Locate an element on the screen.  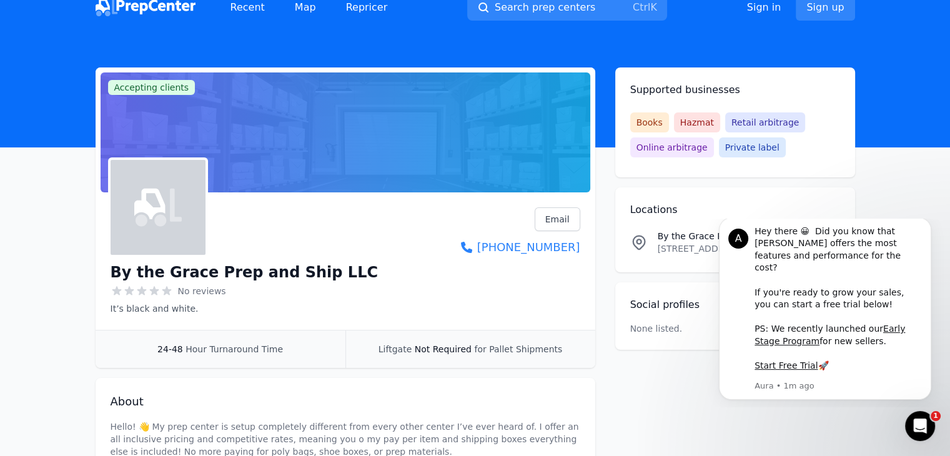
span: No reviews is located at coordinates (202, 291).